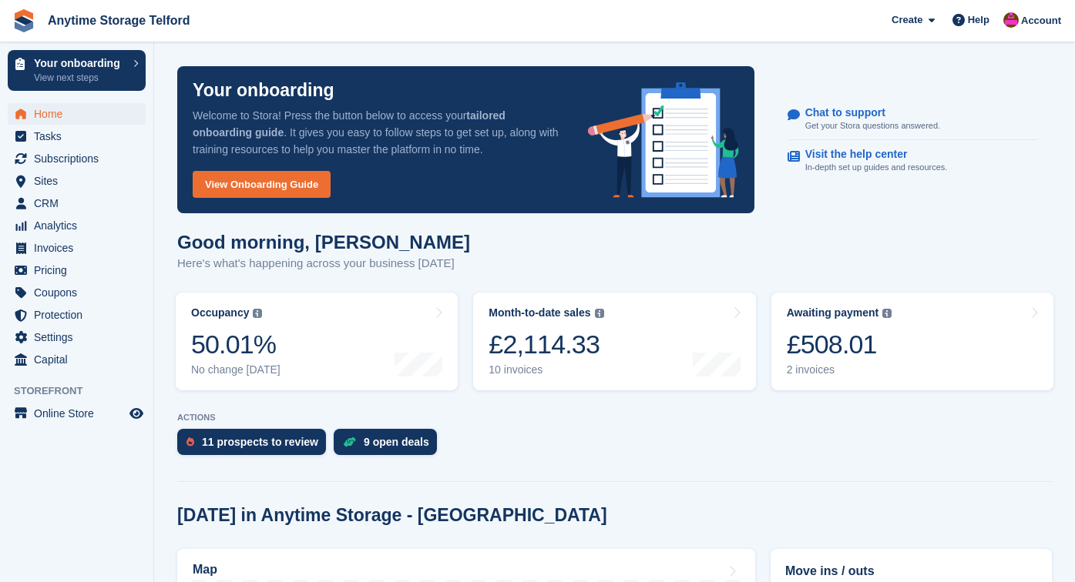  I want to click on div: 2 invoices, so click(839, 370).